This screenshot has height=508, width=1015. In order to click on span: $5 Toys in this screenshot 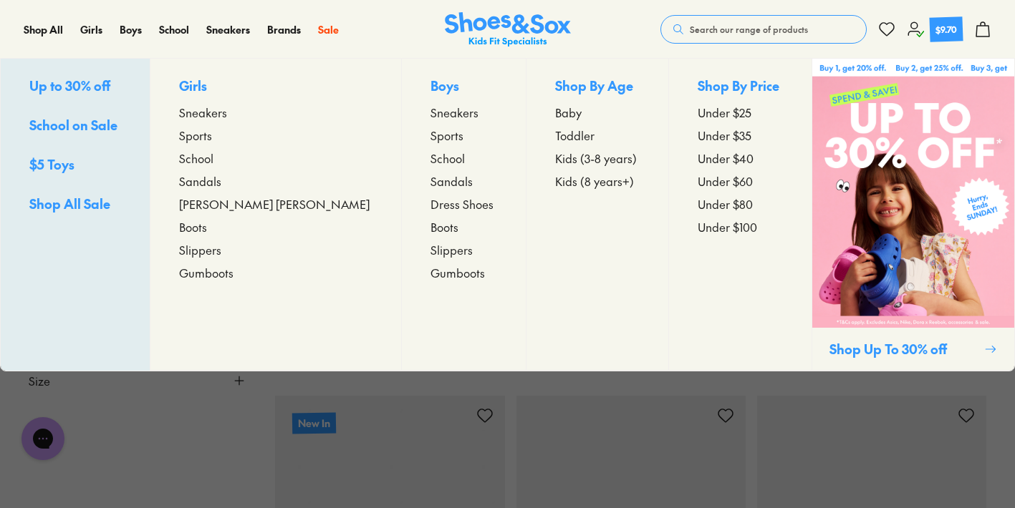, I will do `click(52, 164)`.